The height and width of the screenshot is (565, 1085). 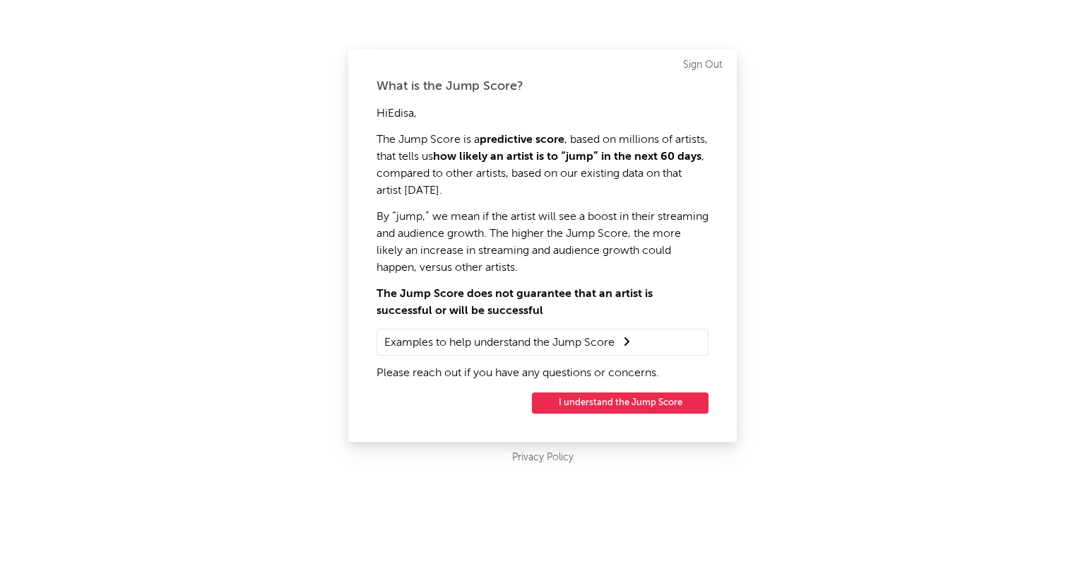 What do you see at coordinates (567, 157) in the screenshot?
I see `strong: how likely an artist is to “jump” in the next 60 days` at bounding box center [567, 157].